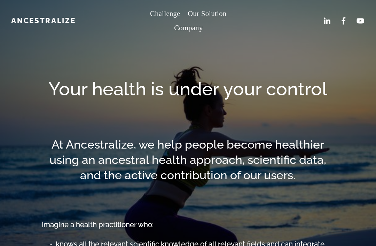 The height and width of the screenshot is (246, 376). I want to click on h1: Your health is under your control, so click(188, 89).